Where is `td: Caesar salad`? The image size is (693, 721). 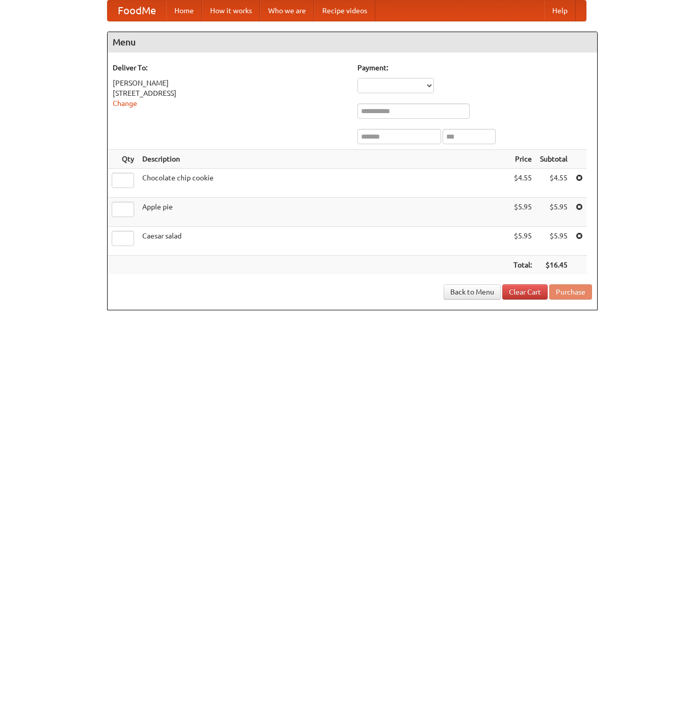 td: Caesar salad is located at coordinates (324, 241).